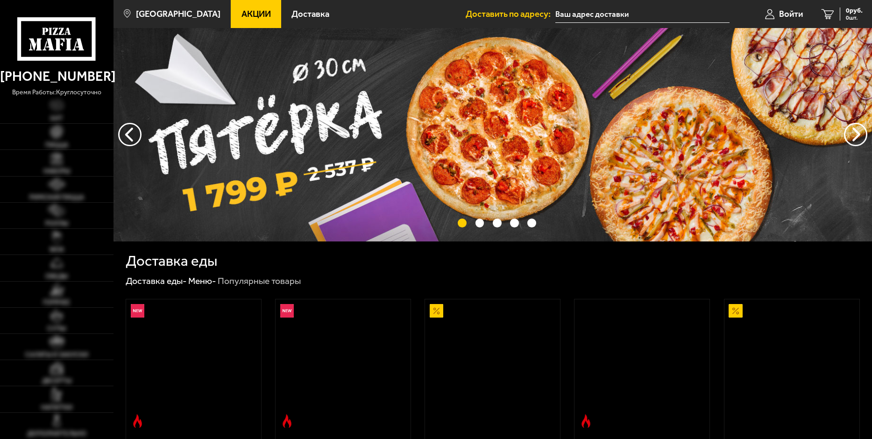 The height and width of the screenshot is (439, 872). What do you see at coordinates (854, 18) in the screenshot?
I see `span: 0 шт.` at bounding box center [854, 18].